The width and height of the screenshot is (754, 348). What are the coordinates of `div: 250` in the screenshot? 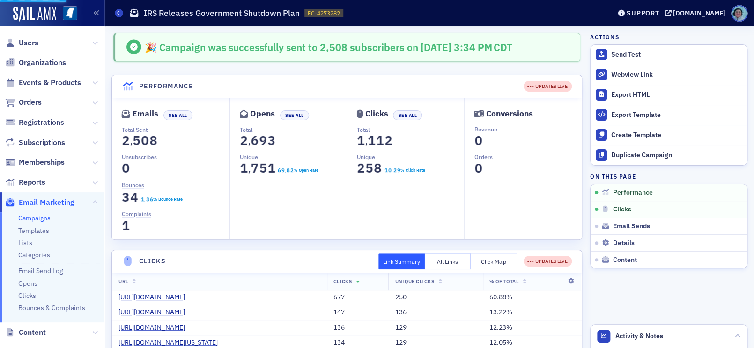 It's located at (435, 298).